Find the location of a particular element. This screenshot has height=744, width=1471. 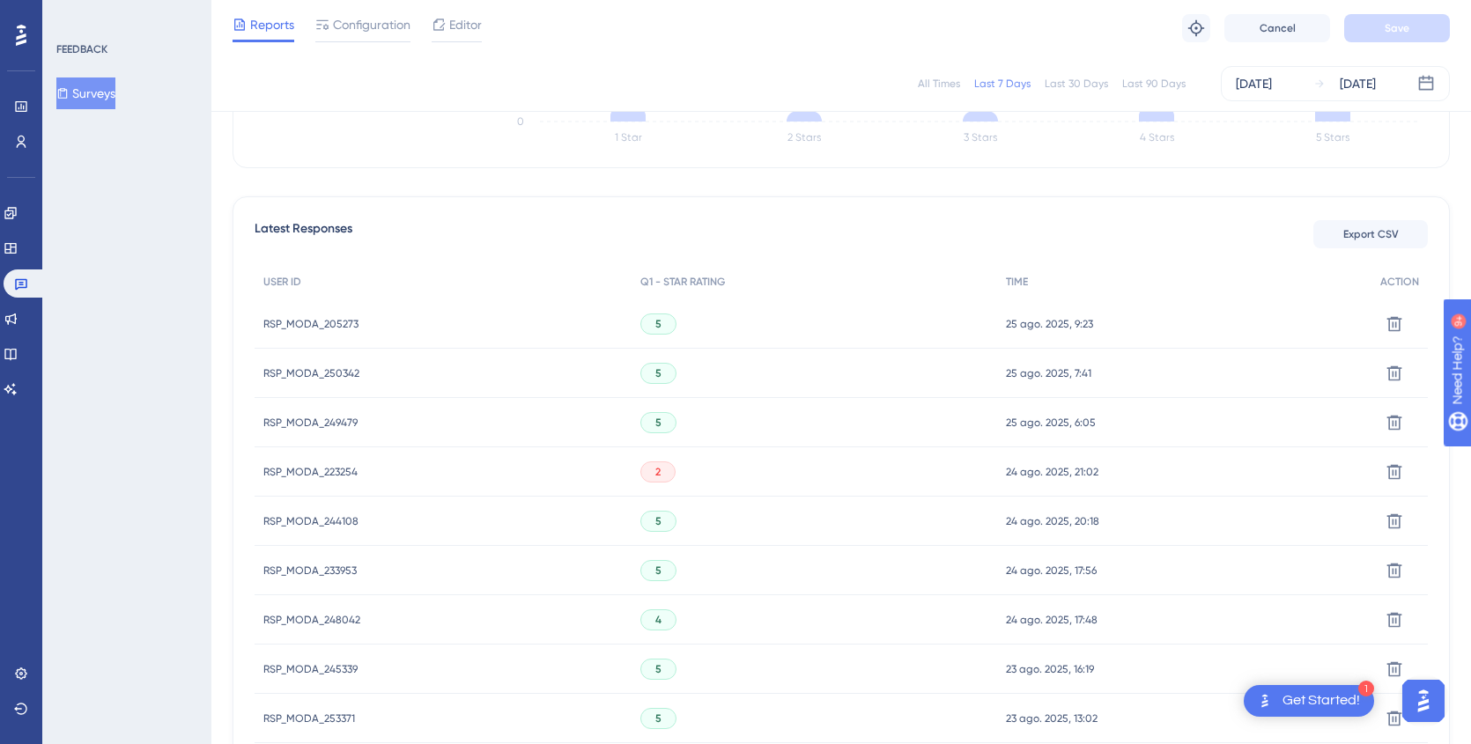

text: 5 Stars is located at coordinates (1332, 137).